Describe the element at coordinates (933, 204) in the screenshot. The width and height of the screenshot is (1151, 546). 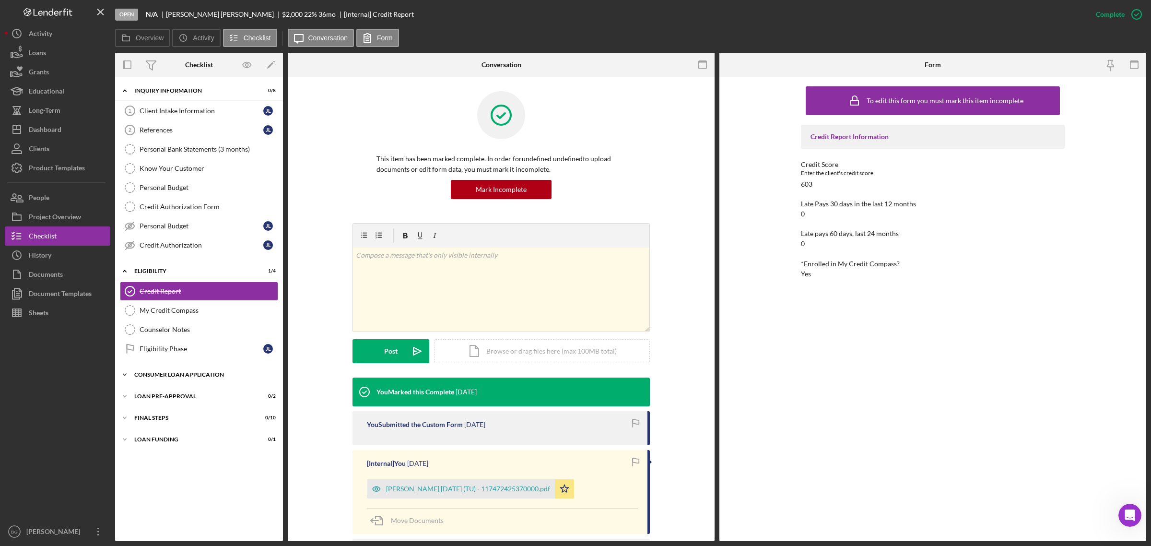
I see `div: Late Pays 30 days in the last 12 months` at that location.